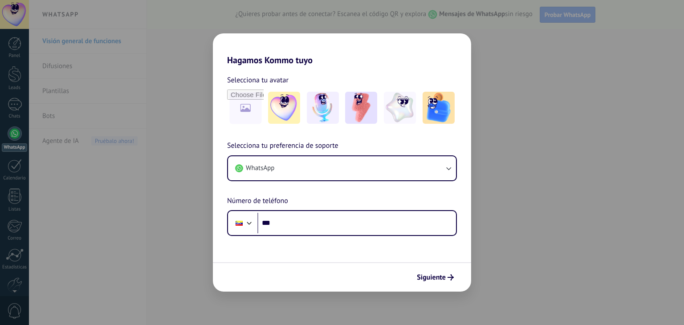 The image size is (684, 325). I want to click on img: -3.jpeg, so click(361, 108).